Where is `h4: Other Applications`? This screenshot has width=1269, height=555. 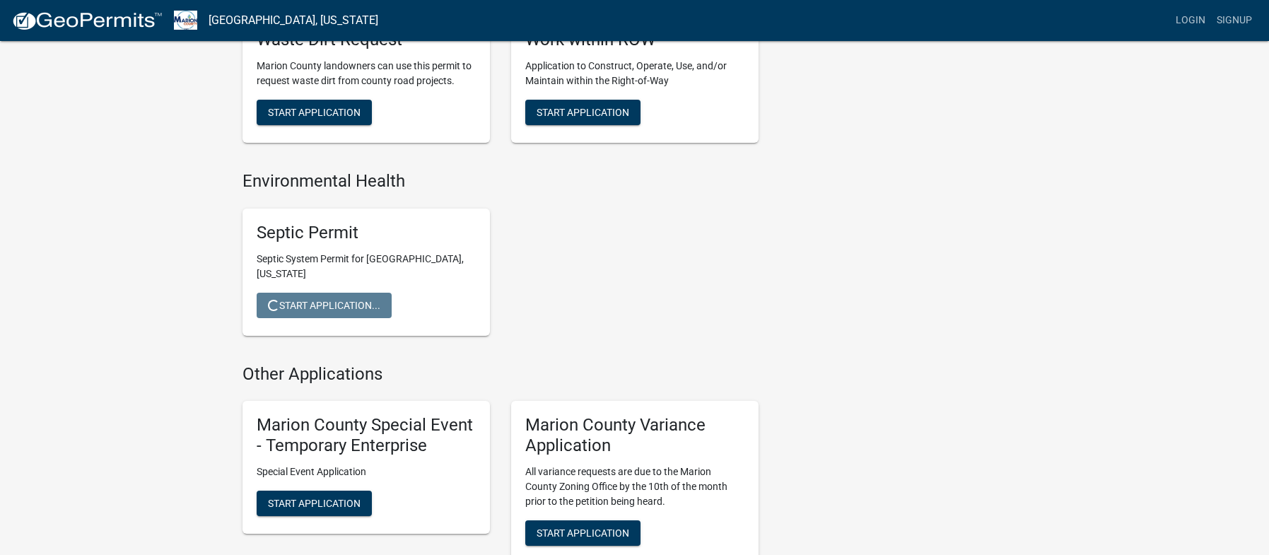 h4: Other Applications is located at coordinates (501, 374).